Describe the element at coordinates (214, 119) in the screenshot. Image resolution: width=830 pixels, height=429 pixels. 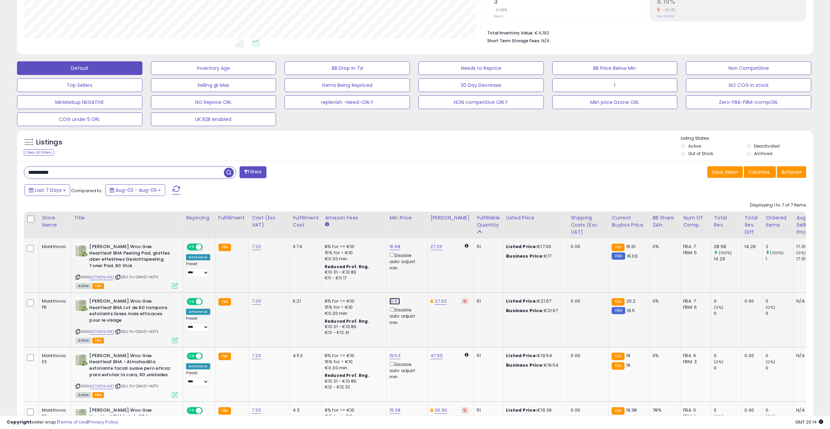
I see `button: UK B2B enabled` at that location.